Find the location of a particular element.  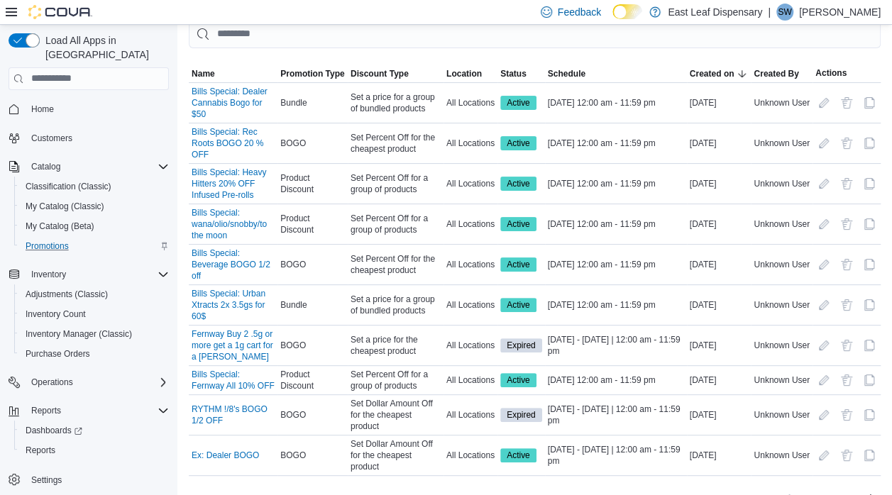

button: My Catalog (Beta) is located at coordinates (94, 226).